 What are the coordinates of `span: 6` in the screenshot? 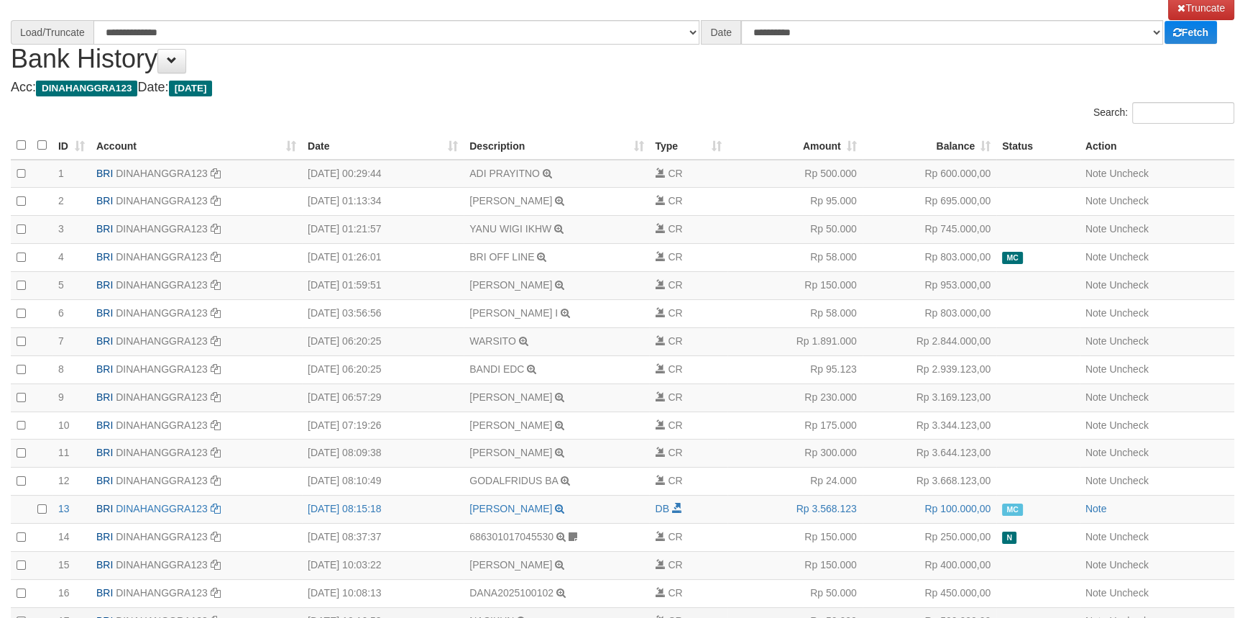 It's located at (61, 313).